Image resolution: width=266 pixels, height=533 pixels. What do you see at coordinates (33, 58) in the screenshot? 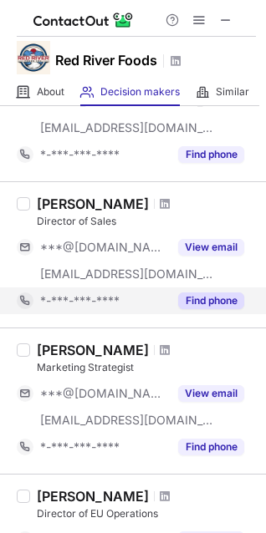
I see `img: e1da5764840915e72a8c6c0fe4d8a4c8` at bounding box center [33, 58].